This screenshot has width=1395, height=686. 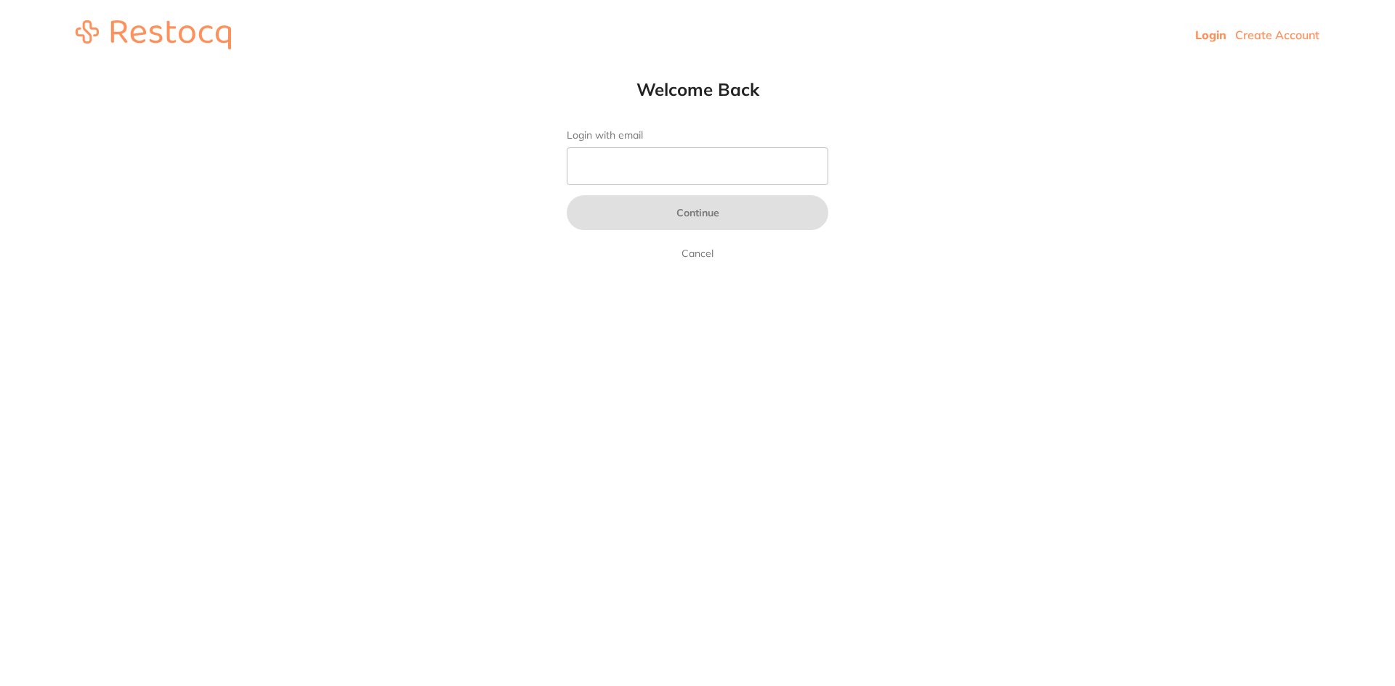 What do you see at coordinates (697, 213) in the screenshot?
I see `button: Continue` at bounding box center [697, 213].